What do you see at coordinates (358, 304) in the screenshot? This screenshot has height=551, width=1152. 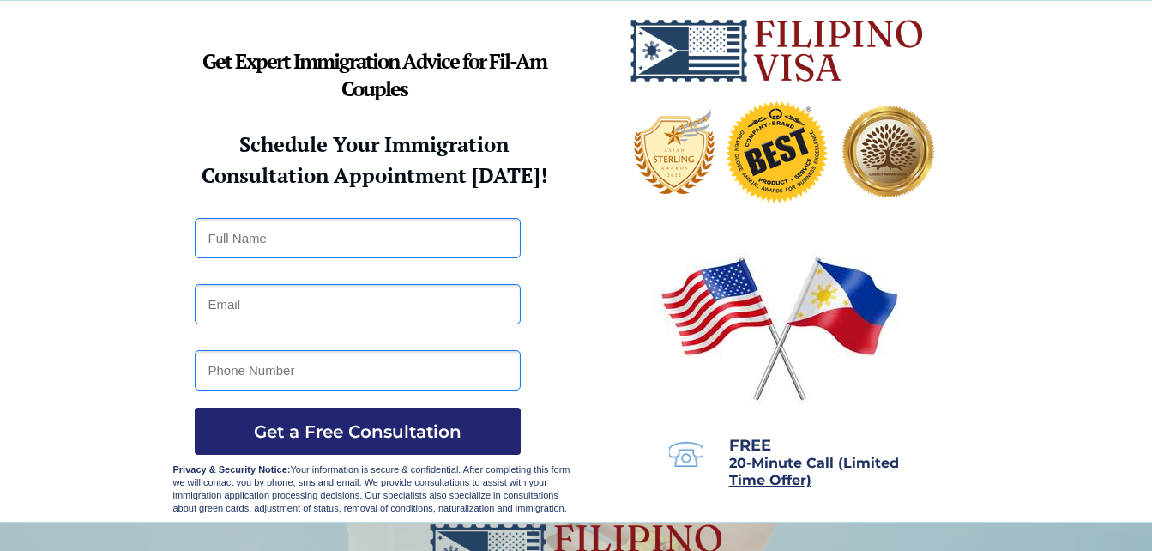 I see `input: Email` at bounding box center [358, 304].